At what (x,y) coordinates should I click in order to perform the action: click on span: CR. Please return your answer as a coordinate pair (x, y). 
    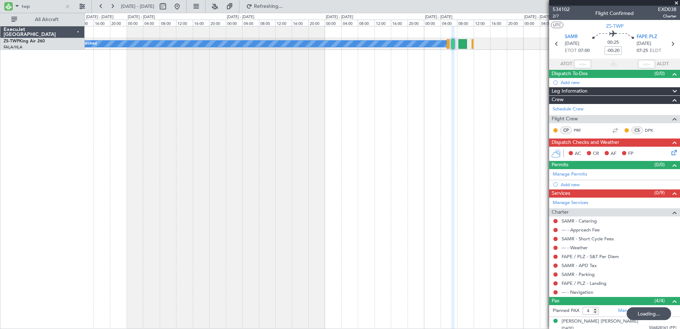
    Looking at the image, I should click on (596, 154).